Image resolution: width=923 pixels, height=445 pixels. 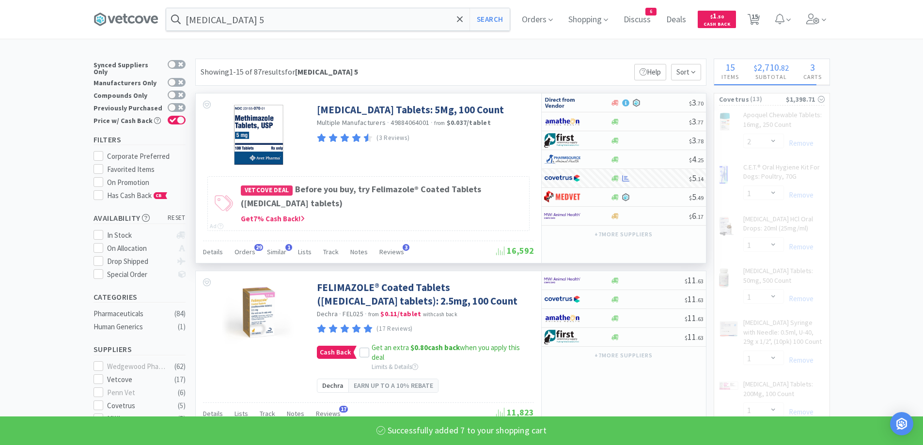 What do you see at coordinates (180, 380) in the screenshot?
I see `div: ( 17 )` at bounding box center [180, 380].